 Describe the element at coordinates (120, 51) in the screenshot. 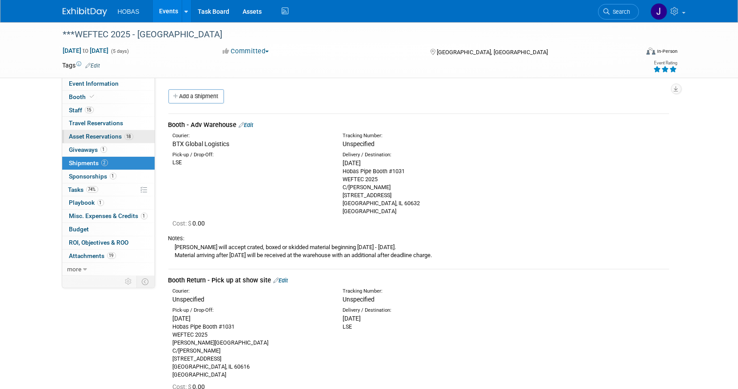

I see `span: (5 days)` at that location.